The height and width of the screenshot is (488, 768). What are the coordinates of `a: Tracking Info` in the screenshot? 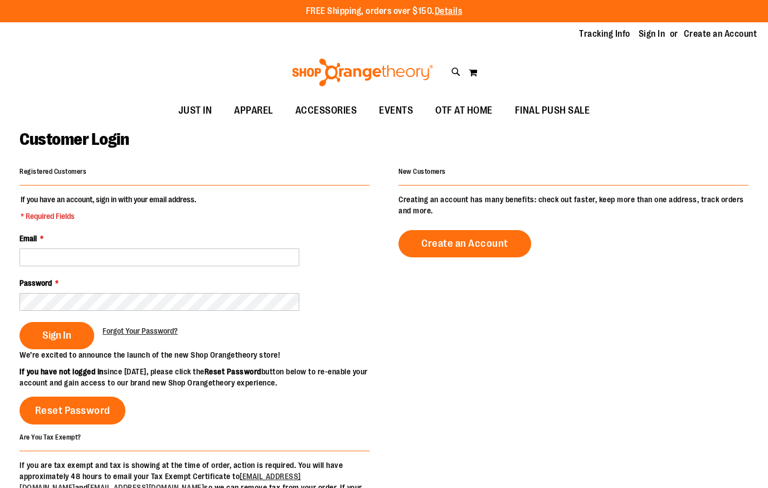 It's located at (605, 34).